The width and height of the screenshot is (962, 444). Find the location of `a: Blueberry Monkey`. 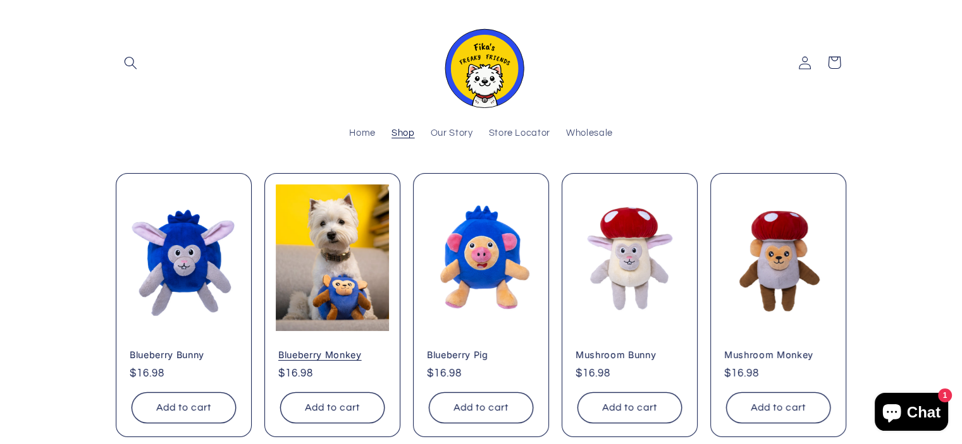

a: Blueberry Monkey is located at coordinates (332, 355).